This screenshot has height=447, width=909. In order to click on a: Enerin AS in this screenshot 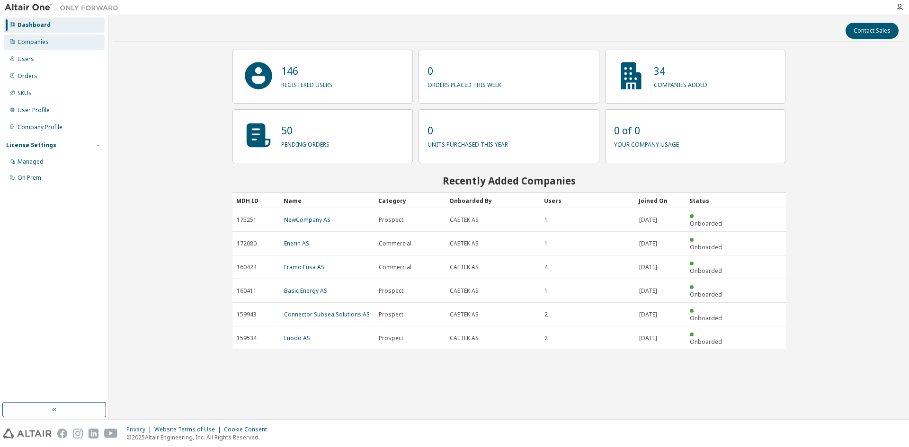, I will do `click(296, 243)`.